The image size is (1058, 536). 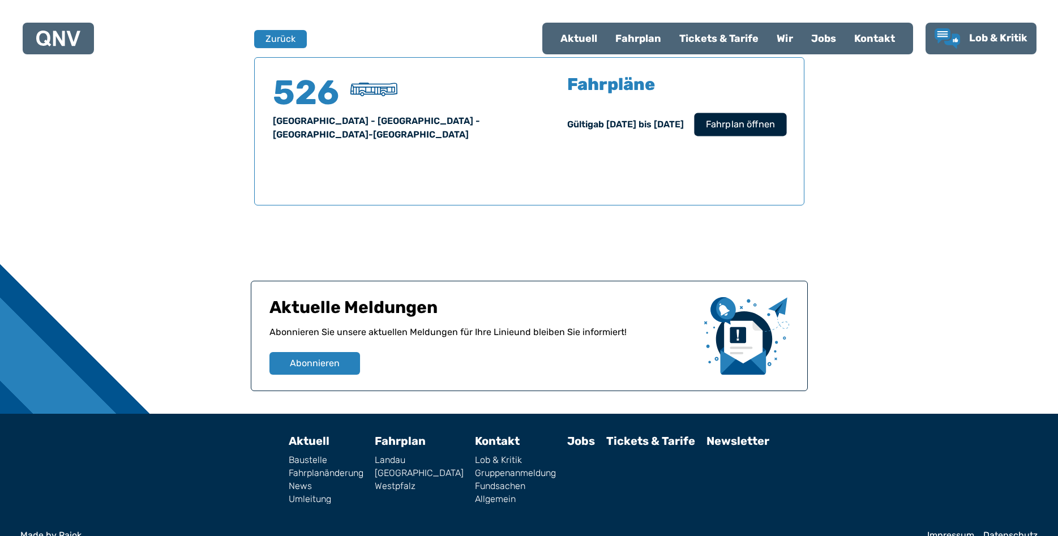 I want to click on a: Fahrplanänderung, so click(x=326, y=473).